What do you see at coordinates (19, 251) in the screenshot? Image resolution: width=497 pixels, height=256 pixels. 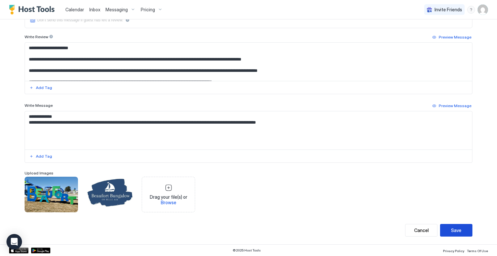 I see `a: App Store` at bounding box center [19, 251].